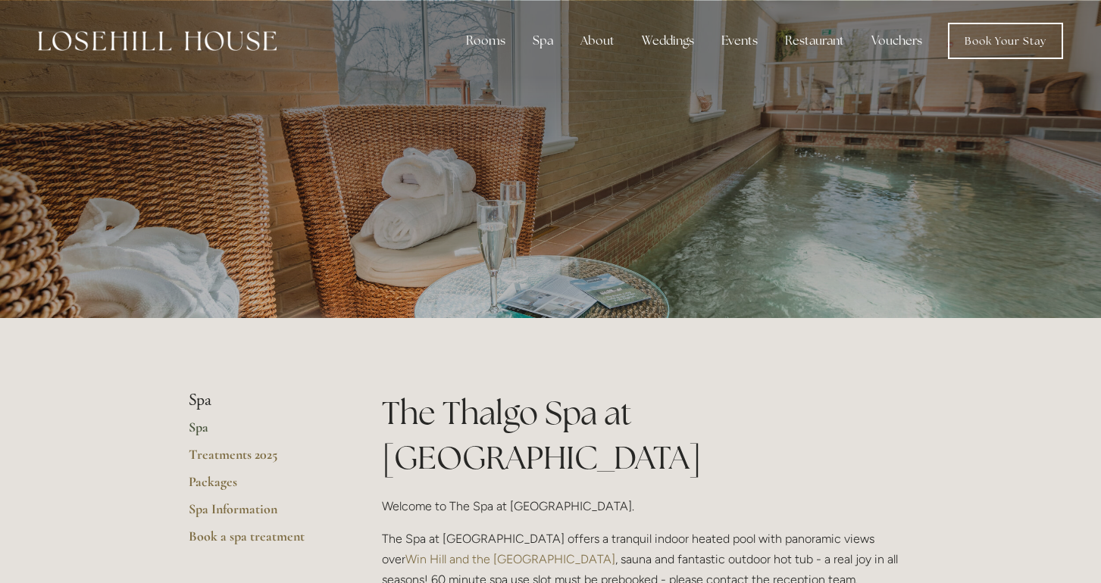  Describe the element at coordinates (814, 41) in the screenshot. I see `div: Restaurant` at that location.